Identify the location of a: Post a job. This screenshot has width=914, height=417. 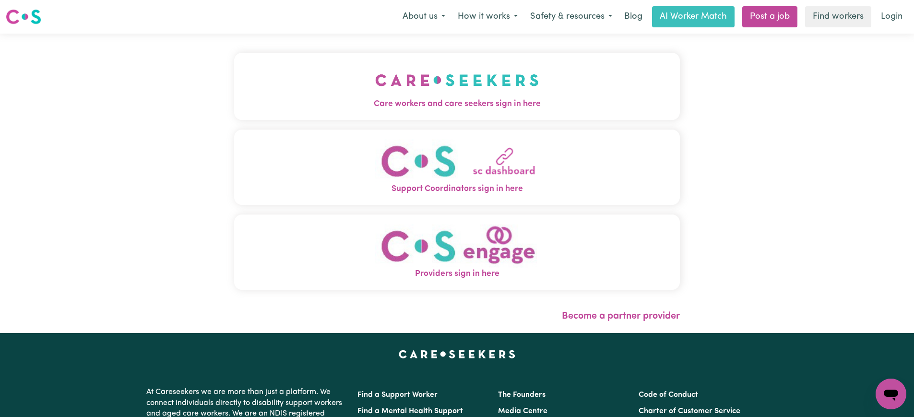
(769, 17).